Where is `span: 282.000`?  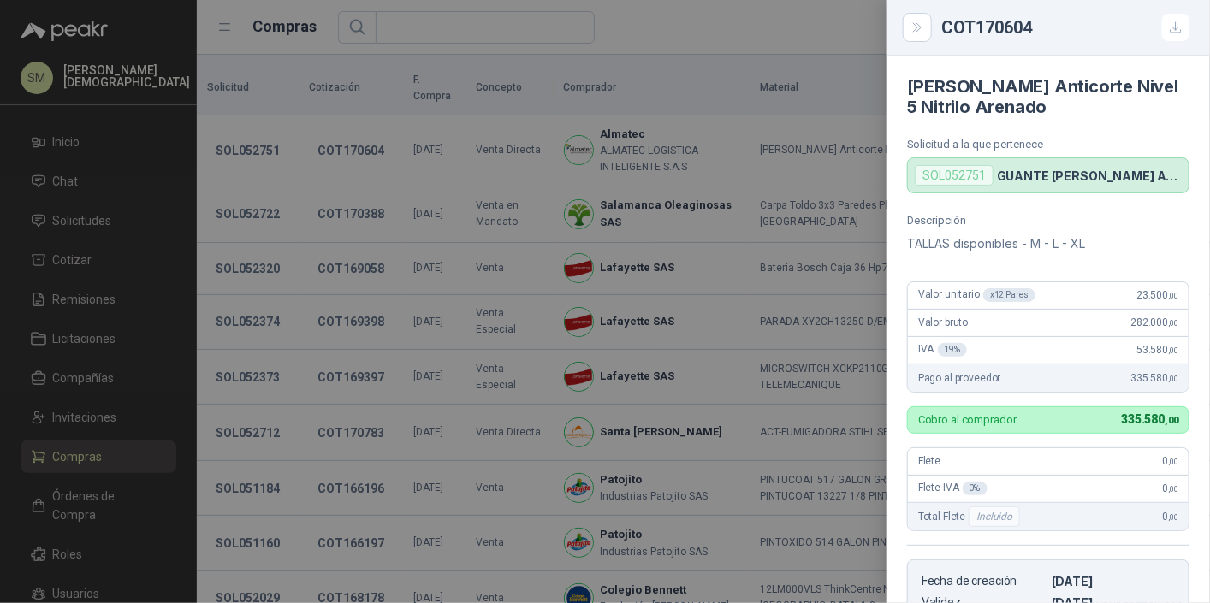 span: 282.000 is located at coordinates (1154, 323).